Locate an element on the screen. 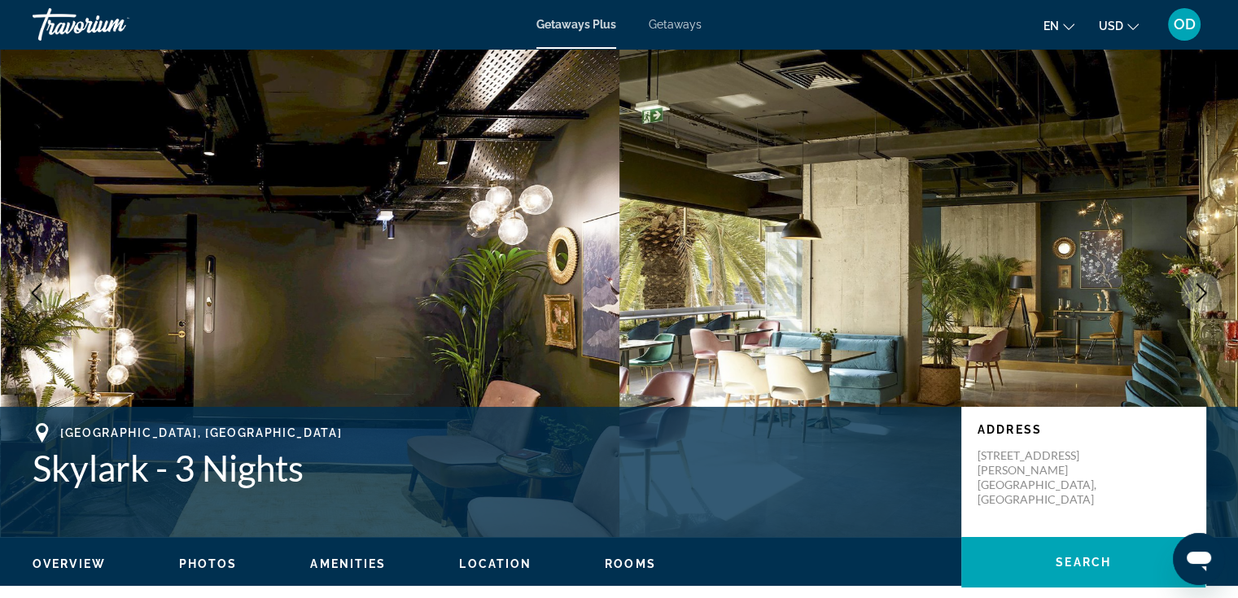 Image resolution: width=1238 pixels, height=598 pixels. span: Rooms is located at coordinates (630, 564).